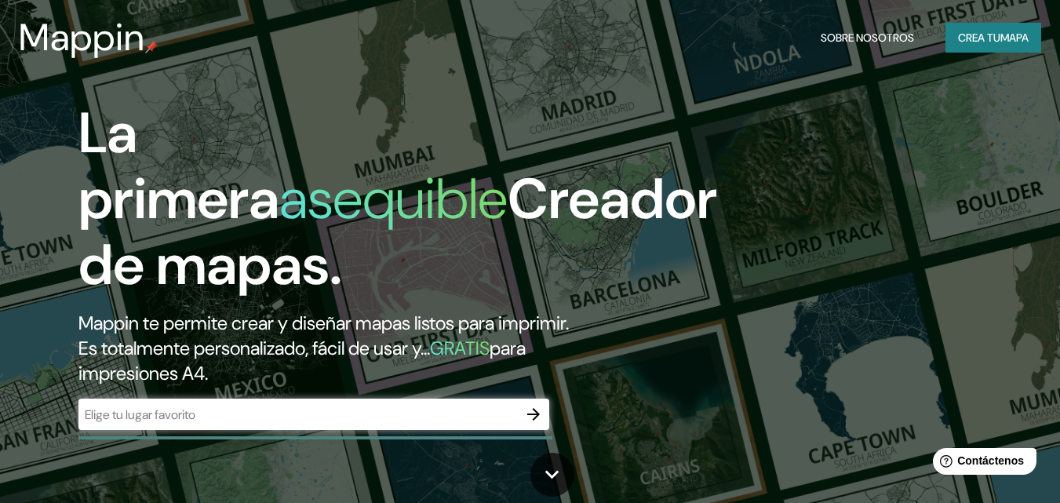 This screenshot has width=1060, height=503. What do you see at coordinates (867, 38) in the screenshot?
I see `button: Sobre nosotros` at bounding box center [867, 38].